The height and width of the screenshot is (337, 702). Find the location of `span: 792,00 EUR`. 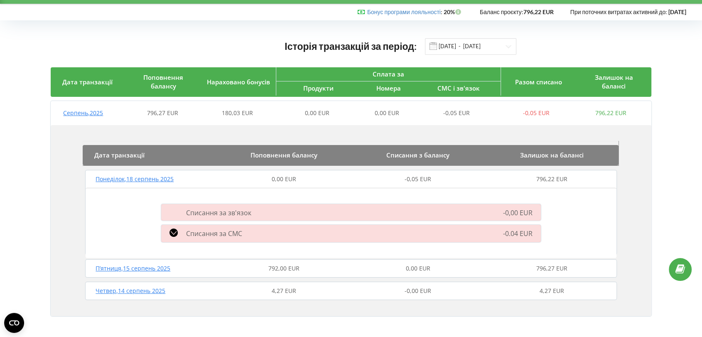

span: 792,00 EUR is located at coordinates (284, 268).